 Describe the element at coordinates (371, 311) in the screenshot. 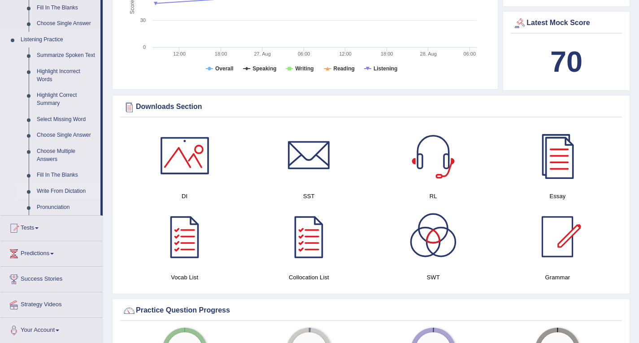

I see `div: Practice Question Progress` at that location.